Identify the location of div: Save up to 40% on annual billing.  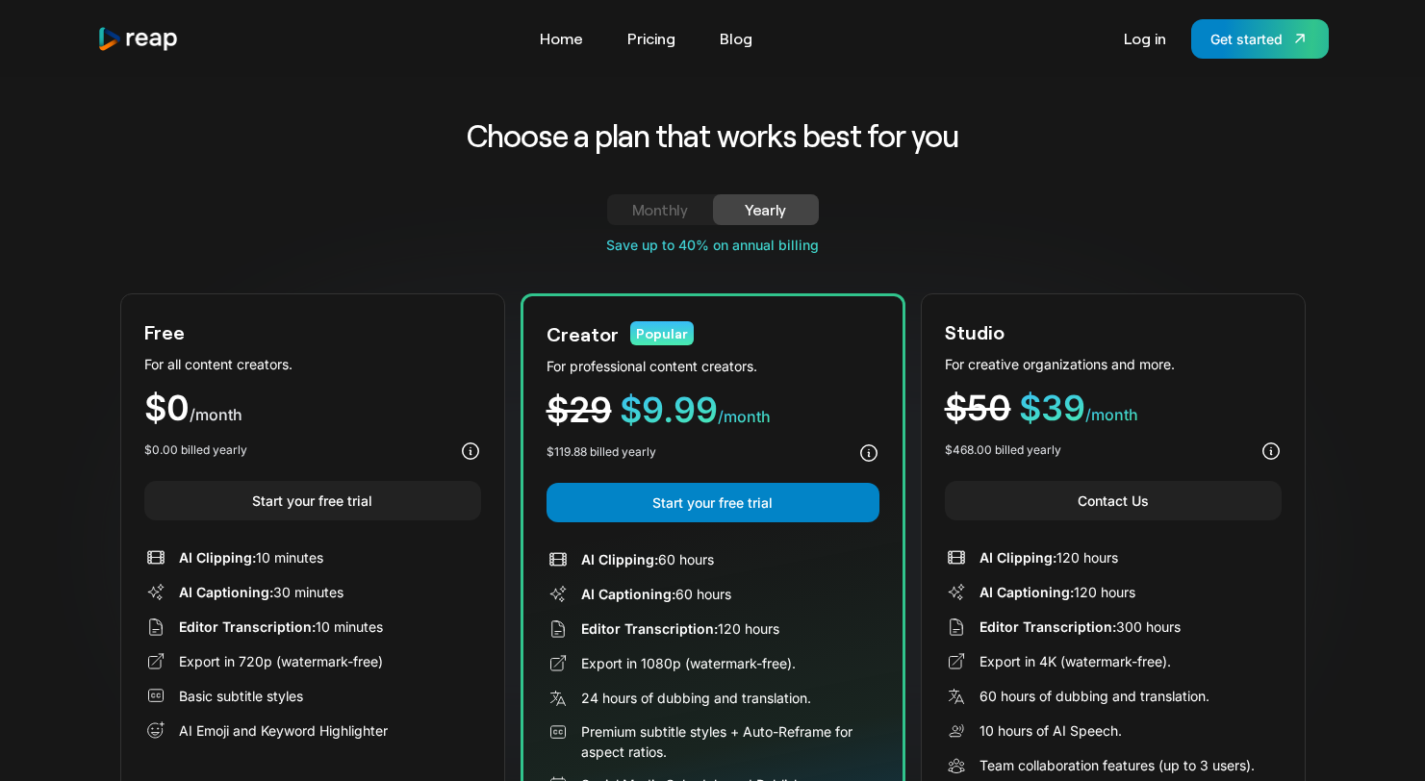
(713, 244).